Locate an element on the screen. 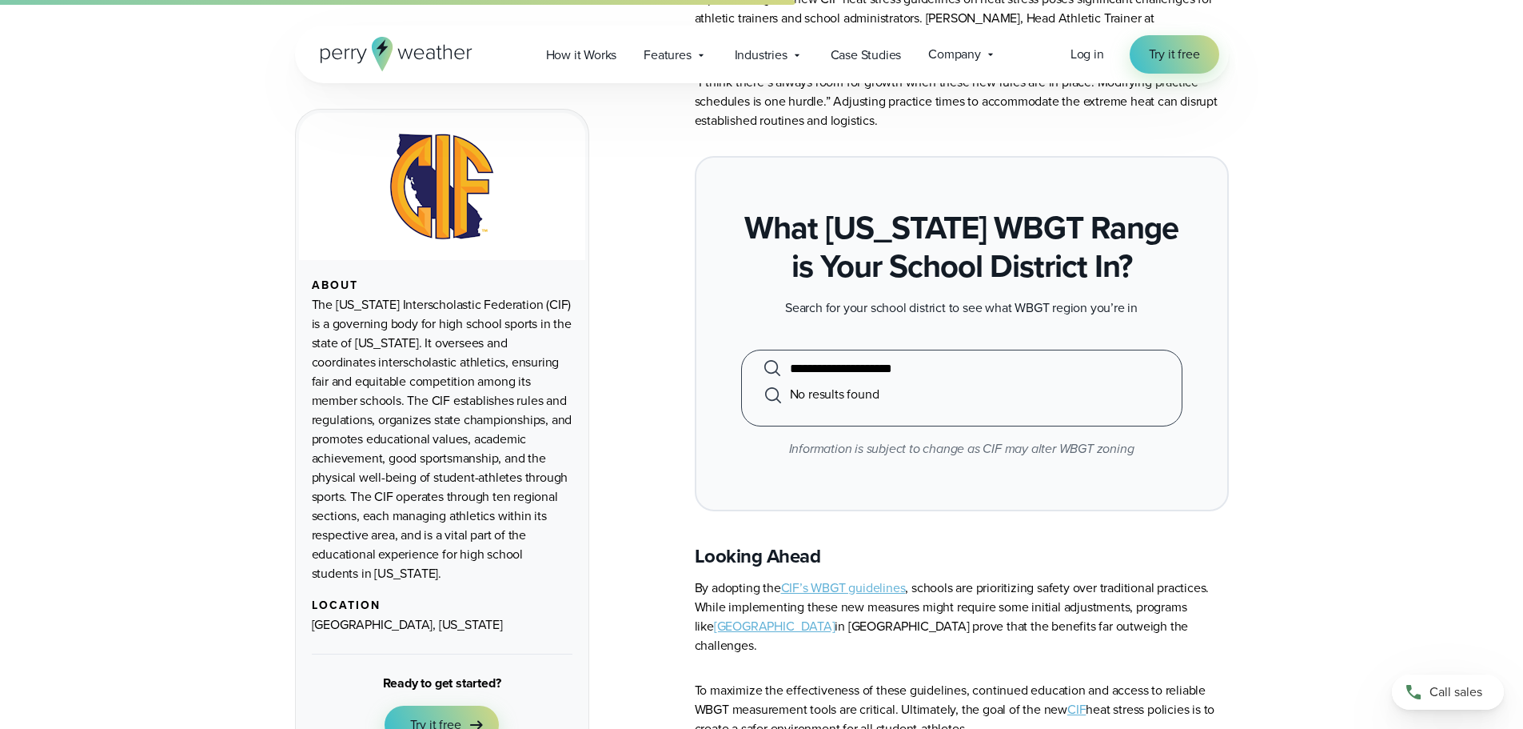 The image size is (1523, 729). span: Company is located at coordinates (955, 54).